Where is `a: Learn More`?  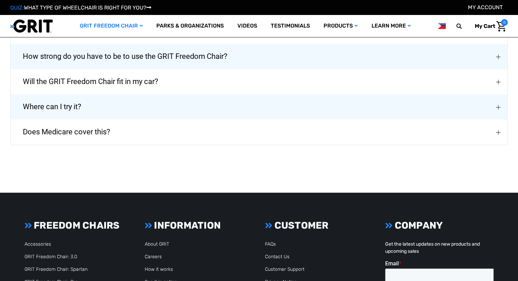 a: Learn More is located at coordinates (390, 26).